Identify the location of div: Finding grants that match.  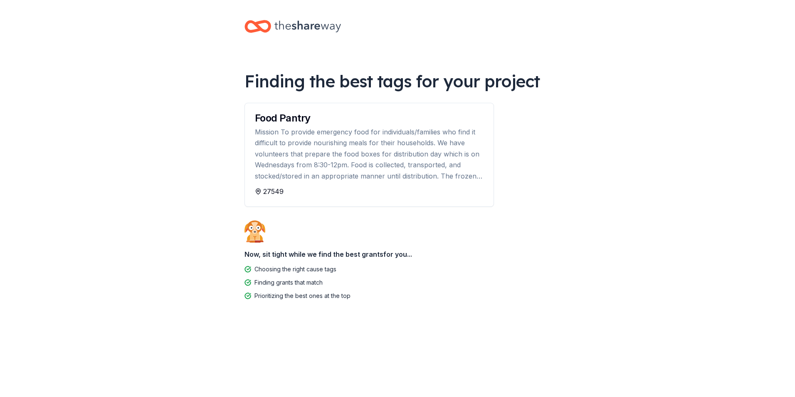
(288, 282).